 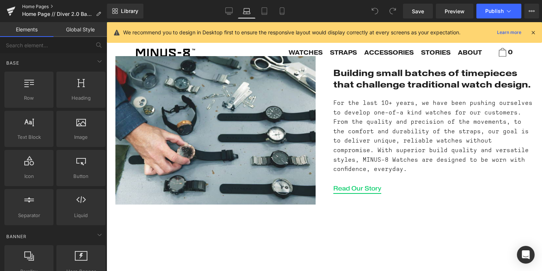 What do you see at coordinates (81, 98) in the screenshot?
I see `span: Heading` at bounding box center [81, 98].